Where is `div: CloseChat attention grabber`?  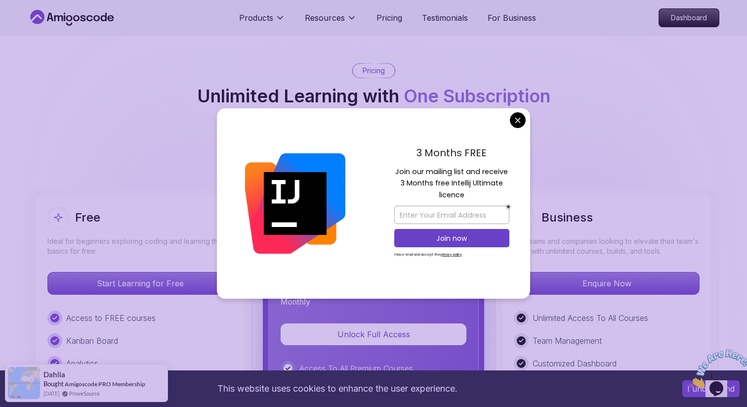
div: CloseChat attention grabber is located at coordinates (31, 23).